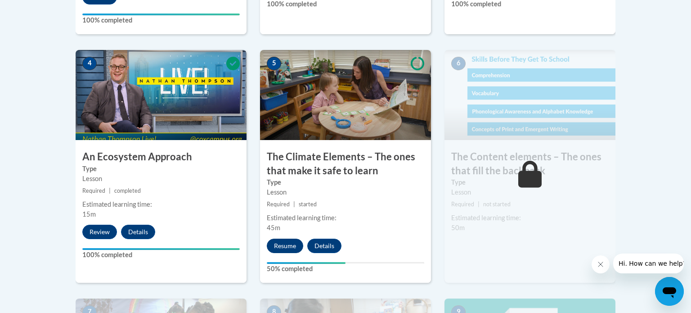 This screenshot has height=313, width=691. Describe the element at coordinates (345, 164) in the screenshot. I see `h3: The Climate Elements – The ones that make it safe to learn` at that location.